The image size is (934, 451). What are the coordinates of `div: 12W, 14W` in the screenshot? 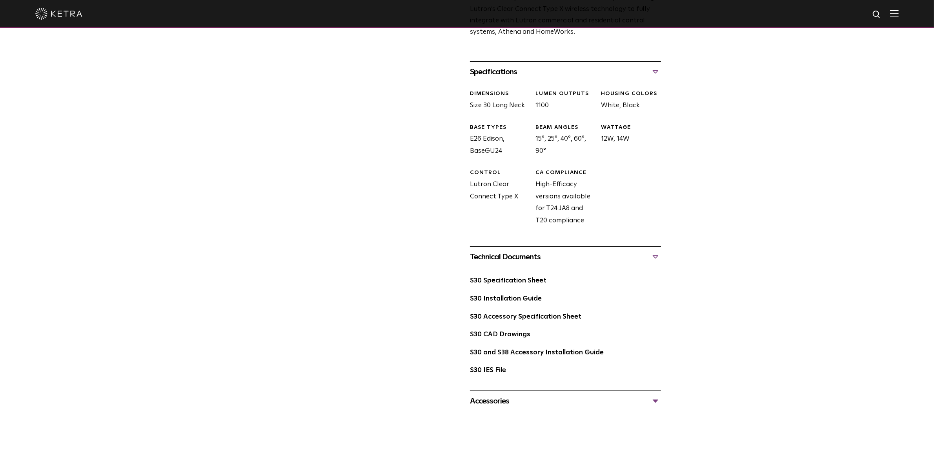 It's located at (628, 140).